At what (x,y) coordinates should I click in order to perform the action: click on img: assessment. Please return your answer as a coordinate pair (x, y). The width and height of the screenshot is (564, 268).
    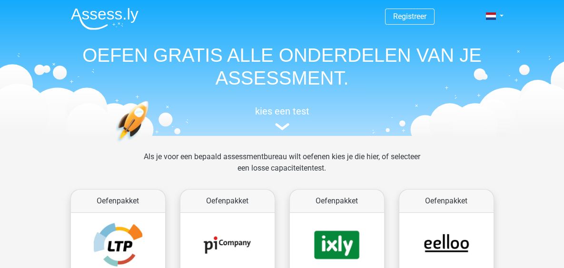
    Looking at the image, I should click on (282, 127).